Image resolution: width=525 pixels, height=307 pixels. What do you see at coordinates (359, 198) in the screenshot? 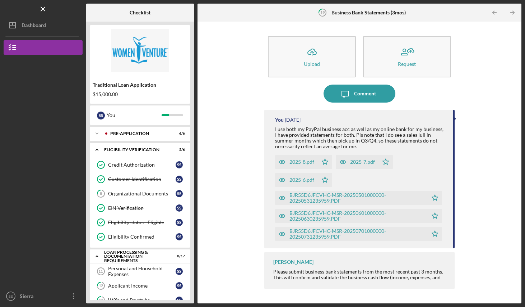
I see `button: BJR55D6JFCVHC-MSR-20250501000000-20250531235959.PDF` at bounding box center [359, 198].